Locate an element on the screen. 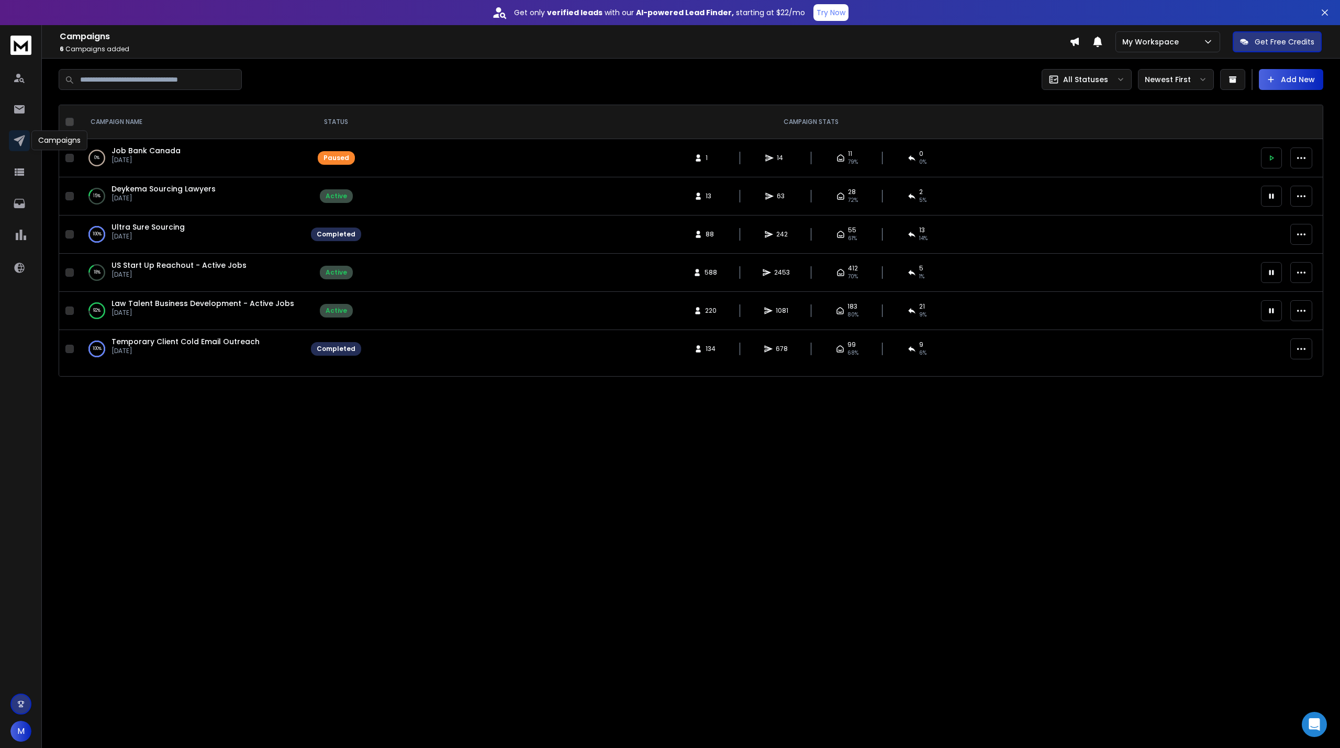  span: 6 is located at coordinates (62, 49).